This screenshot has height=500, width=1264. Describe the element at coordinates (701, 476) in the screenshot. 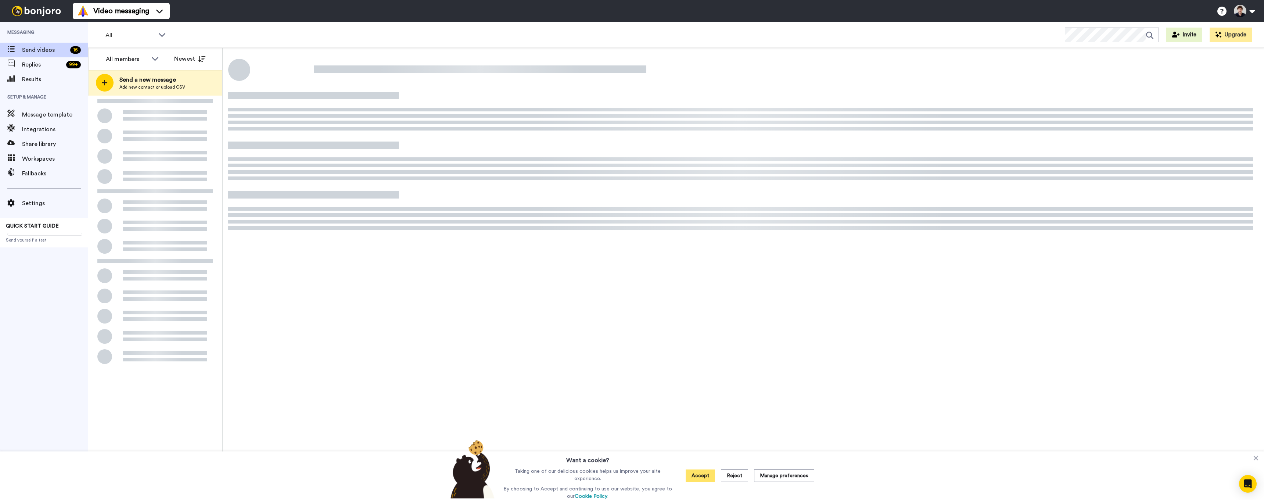

I see `button: Accept` at that location.